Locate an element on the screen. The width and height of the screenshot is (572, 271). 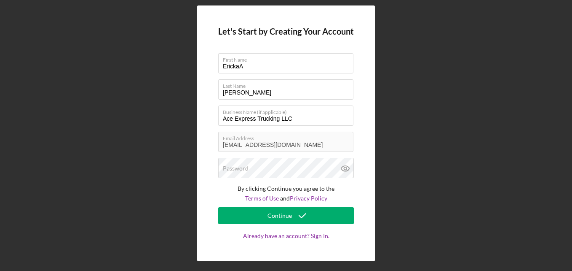
label: Business Name (if applicable) is located at coordinates (288, 110).